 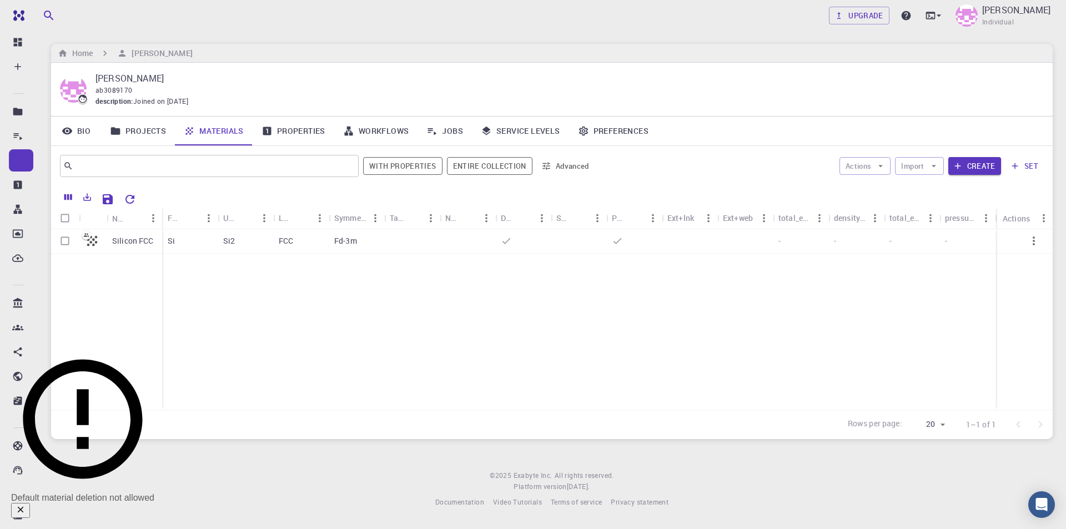 What do you see at coordinates (490, 166) in the screenshot?
I see `span: Filter throughout whole library including sets (folders)` at bounding box center [490, 166].